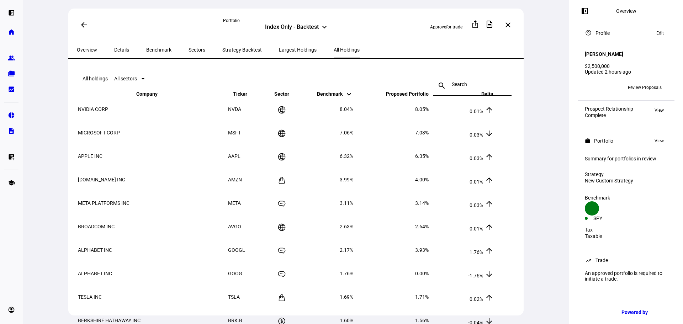 The width and height of the screenshot is (683, 324). What do you see at coordinates (90, 156) in the screenshot?
I see `span: APPLE INC` at bounding box center [90, 156].